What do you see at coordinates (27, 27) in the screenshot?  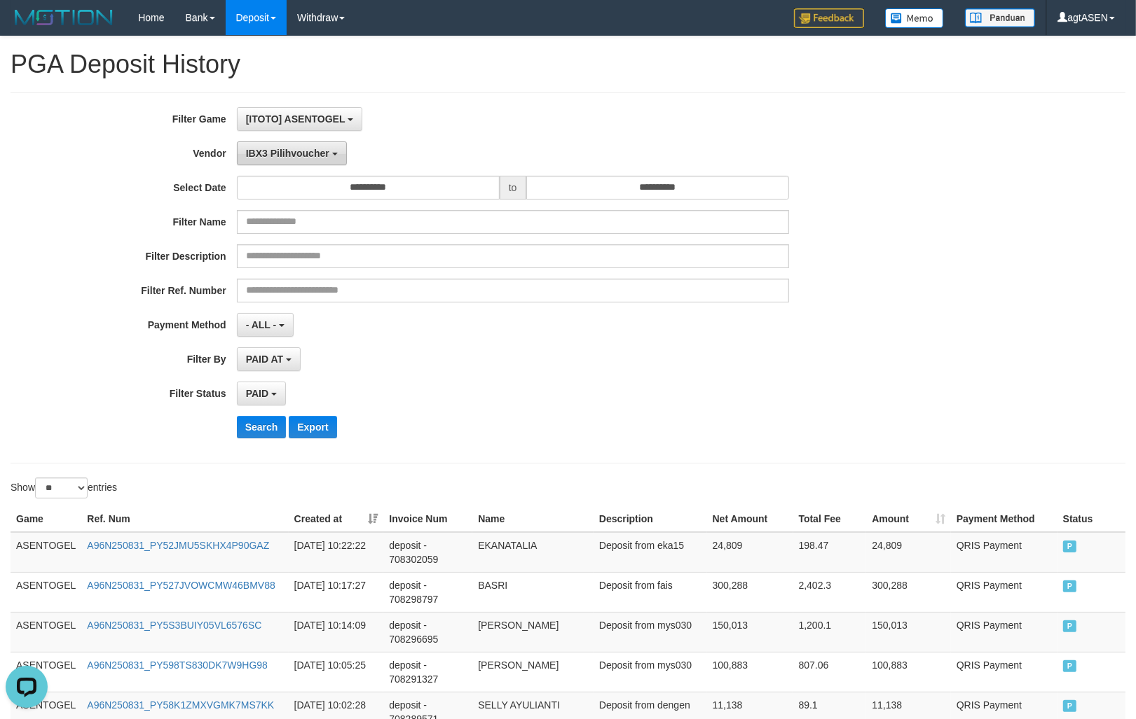 I see `button: Open LiveChat chat widget` at bounding box center [27, 27].